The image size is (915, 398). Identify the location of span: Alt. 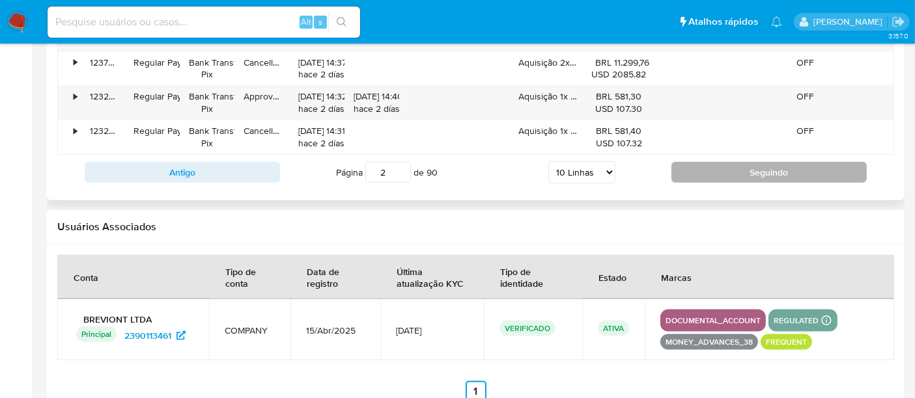
(306, 21).